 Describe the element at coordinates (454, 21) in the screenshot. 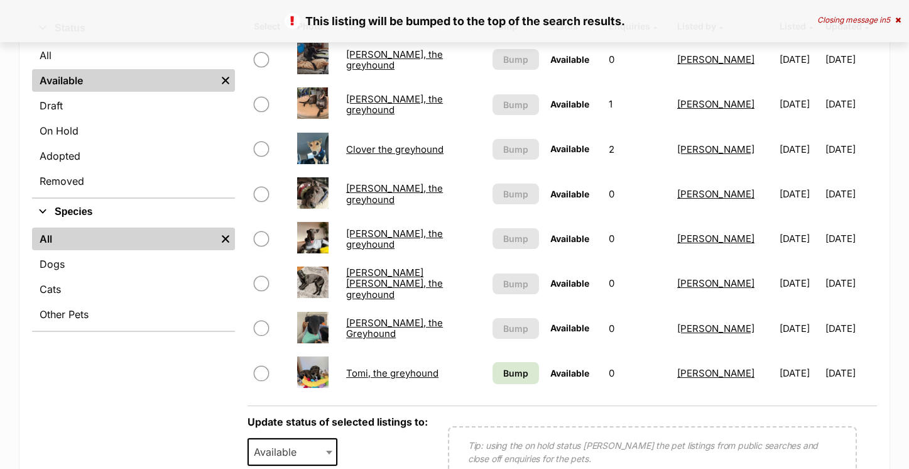

I see `p: This listing will be bumped to the top of the search results.` at that location.